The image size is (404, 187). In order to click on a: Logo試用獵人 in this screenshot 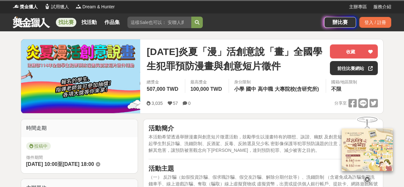, I will do `click(57, 7)`.